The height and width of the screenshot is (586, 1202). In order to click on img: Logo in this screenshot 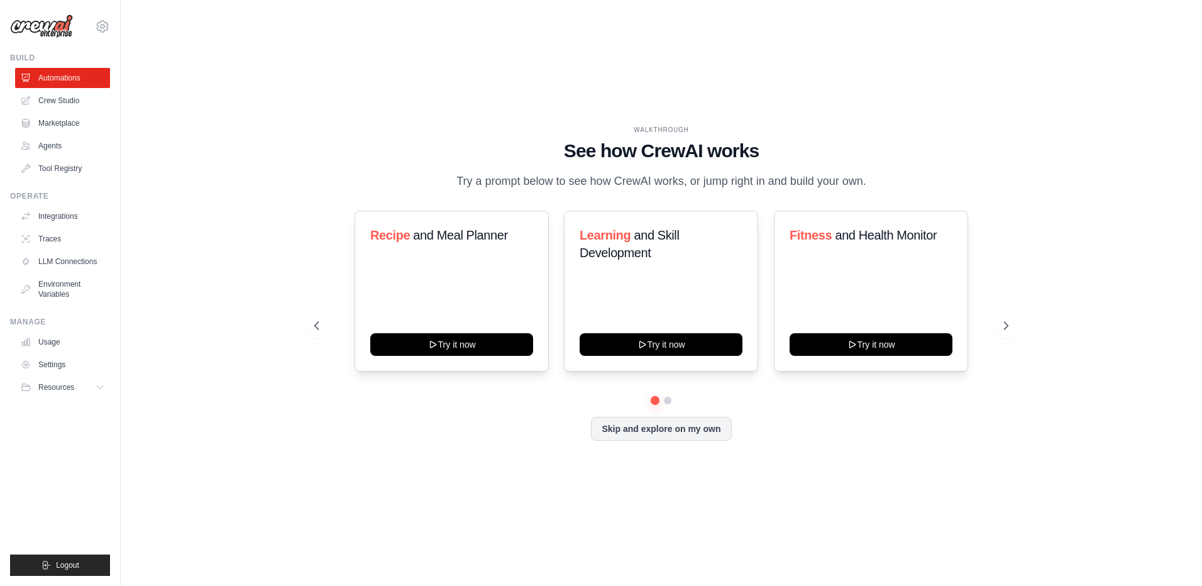, I will do `click(41, 26)`.